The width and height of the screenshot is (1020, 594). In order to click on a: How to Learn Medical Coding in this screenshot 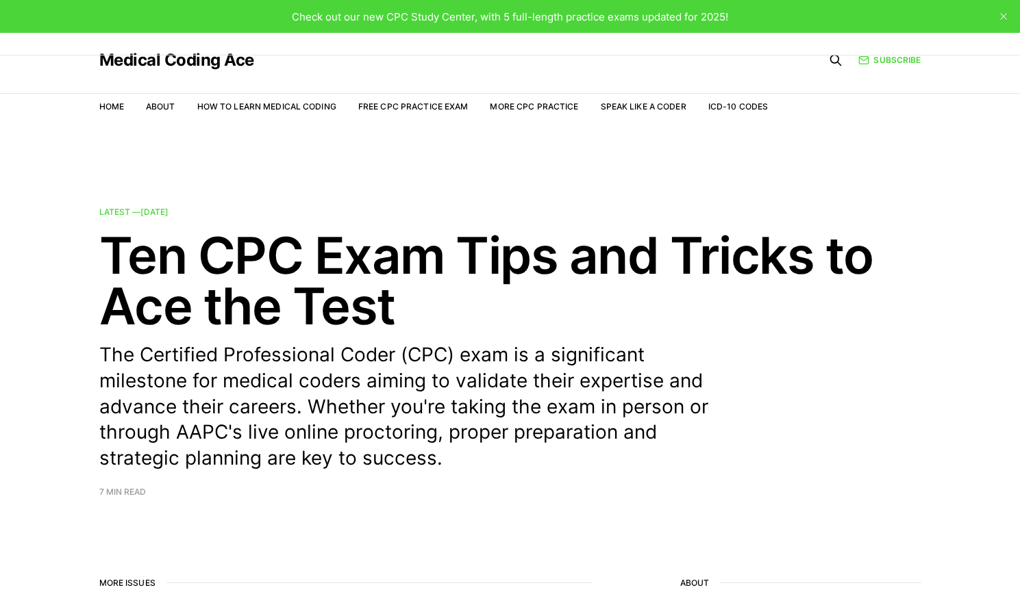, I will do `click(266, 106)`.